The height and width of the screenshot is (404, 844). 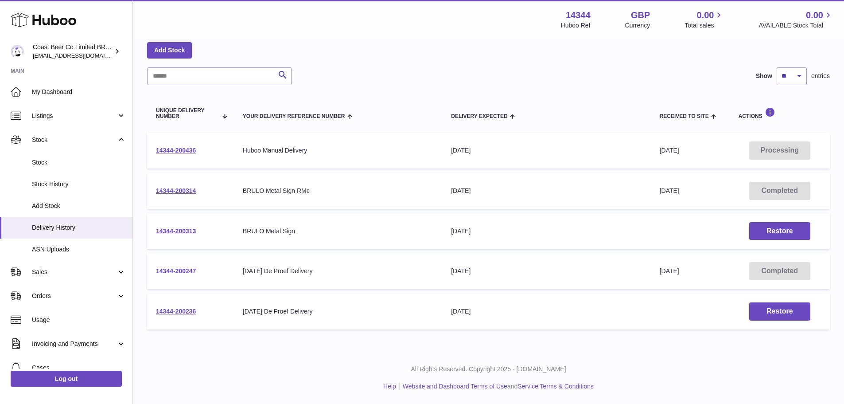 I want to click on div: BRULO Metal Sign RMc, so click(x=338, y=191).